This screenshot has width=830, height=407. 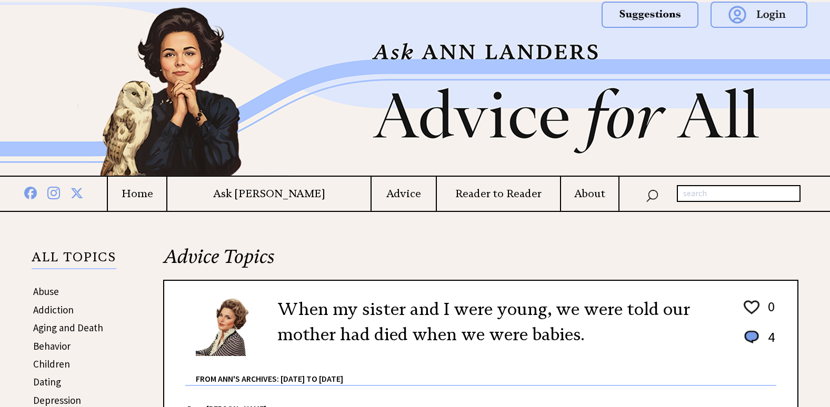 I want to click on input: search, so click(x=738, y=194).